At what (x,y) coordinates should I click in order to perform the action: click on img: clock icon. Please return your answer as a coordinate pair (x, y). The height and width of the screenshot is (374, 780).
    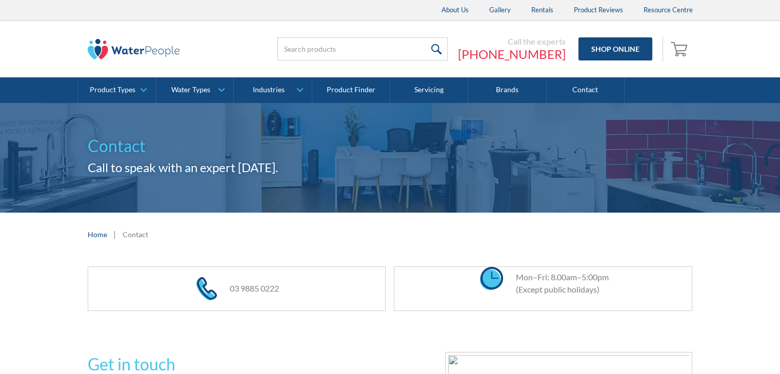
    Looking at the image, I should click on (491, 278).